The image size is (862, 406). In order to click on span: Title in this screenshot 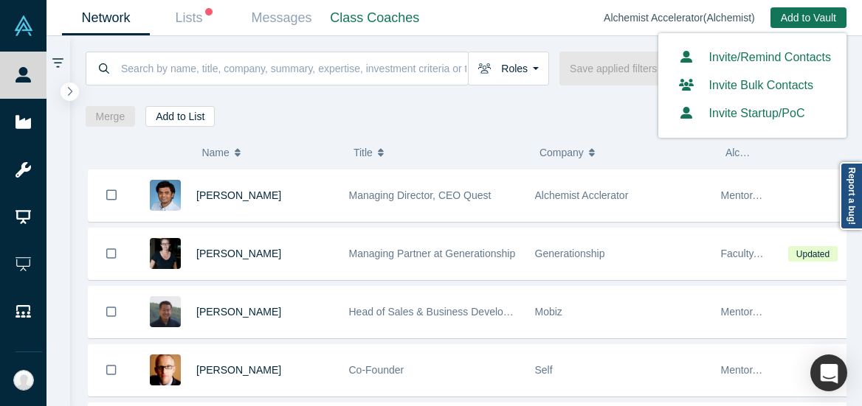, I will do `click(363, 153)`.